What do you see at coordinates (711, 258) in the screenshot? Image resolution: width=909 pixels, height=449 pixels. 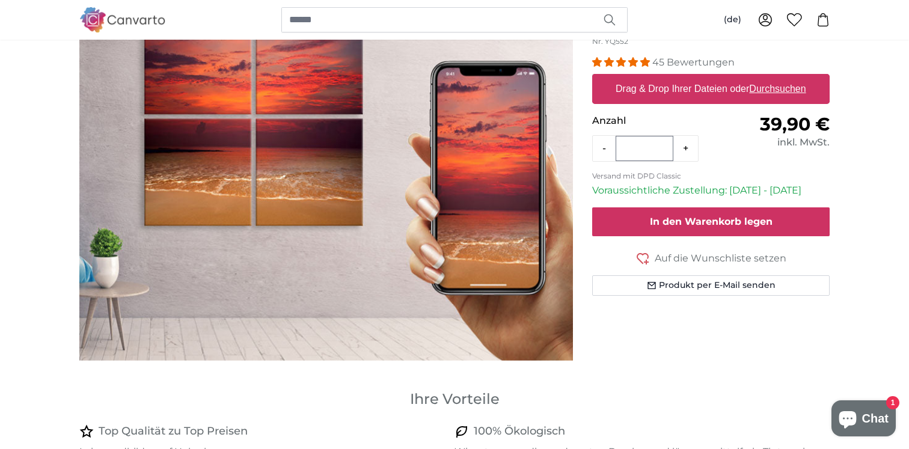 I see `button: Auf die Wunschliste setzen` at bounding box center [711, 258].